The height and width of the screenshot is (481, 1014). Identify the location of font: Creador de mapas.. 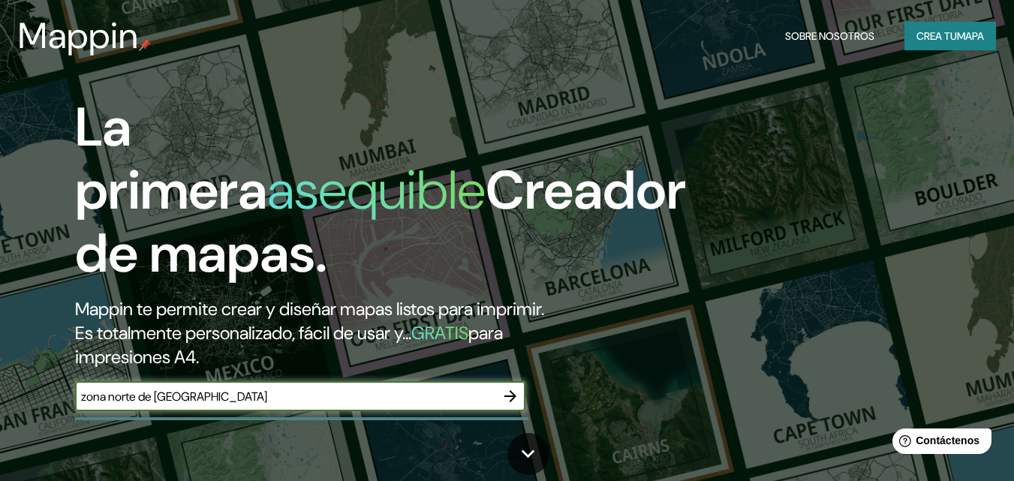
(381, 221).